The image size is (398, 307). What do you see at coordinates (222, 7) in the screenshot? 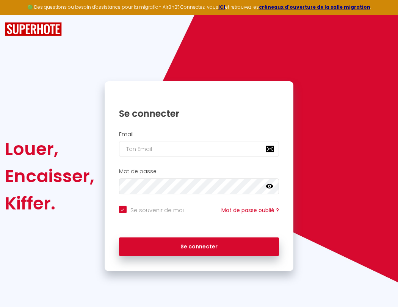
I see `strong: ICI` at bounding box center [222, 7].